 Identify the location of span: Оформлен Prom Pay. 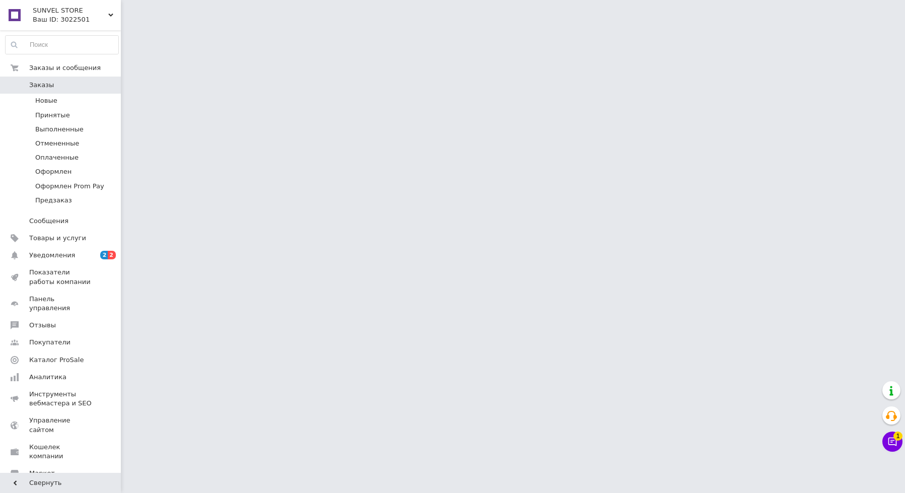
(69, 186).